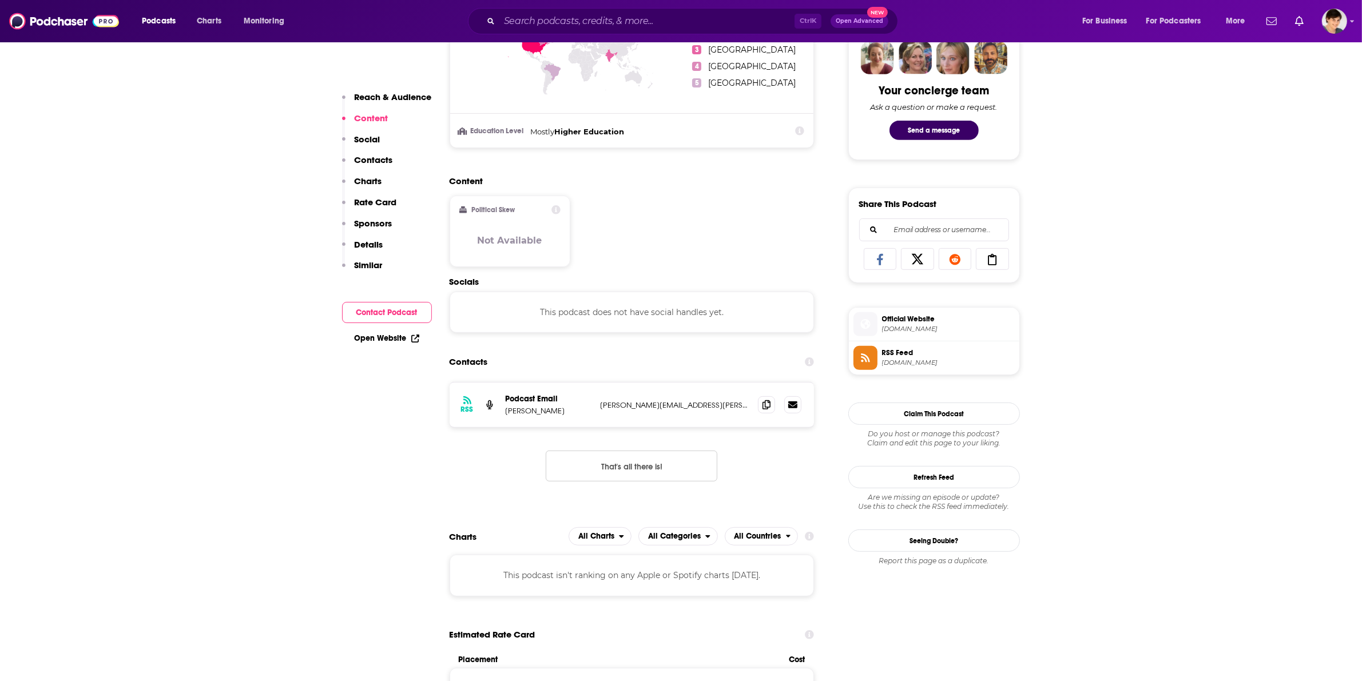 This screenshot has height=681, width=1362. I want to click on button: Send a message, so click(934, 130).